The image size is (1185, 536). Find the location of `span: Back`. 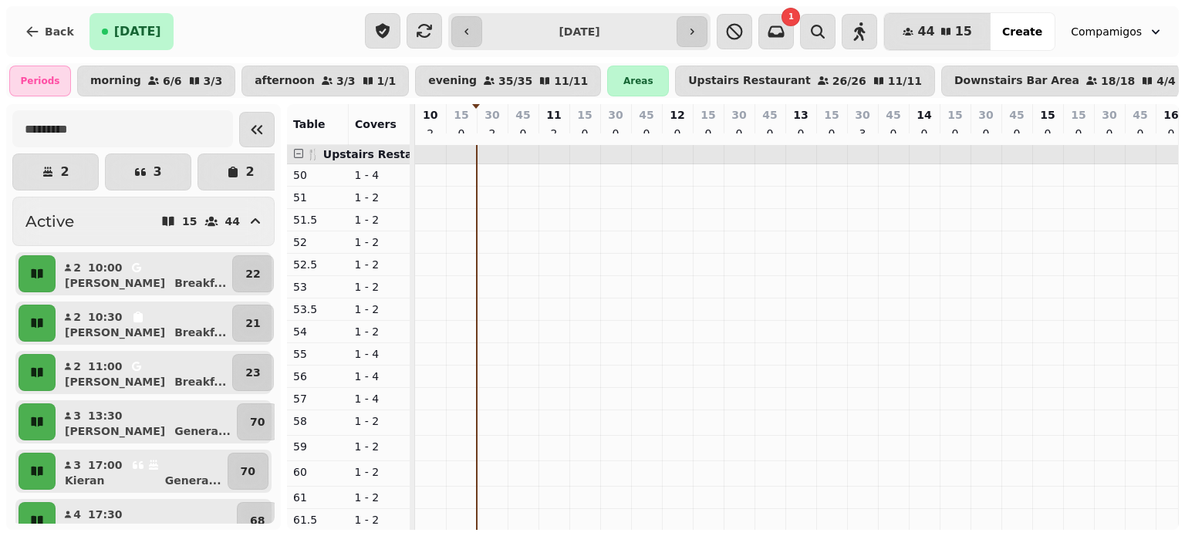

span: Back is located at coordinates (59, 32).